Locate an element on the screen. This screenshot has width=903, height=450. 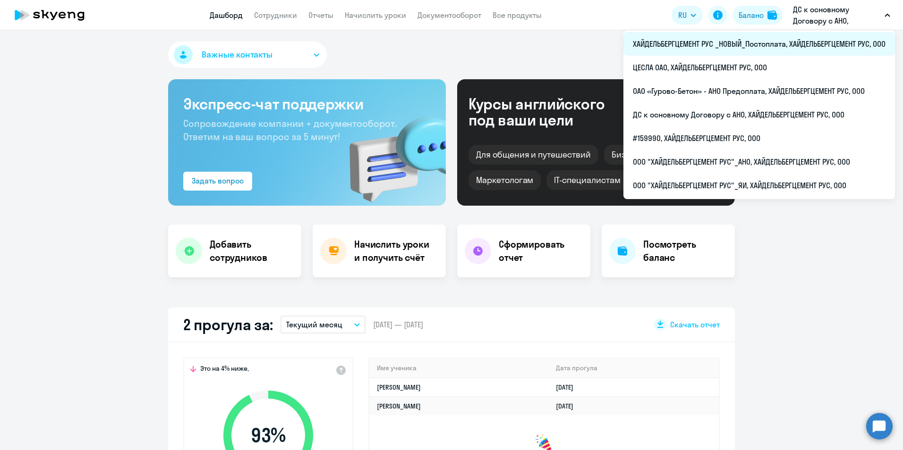
div: Для общения и путешествий is located at coordinates (533, 155).